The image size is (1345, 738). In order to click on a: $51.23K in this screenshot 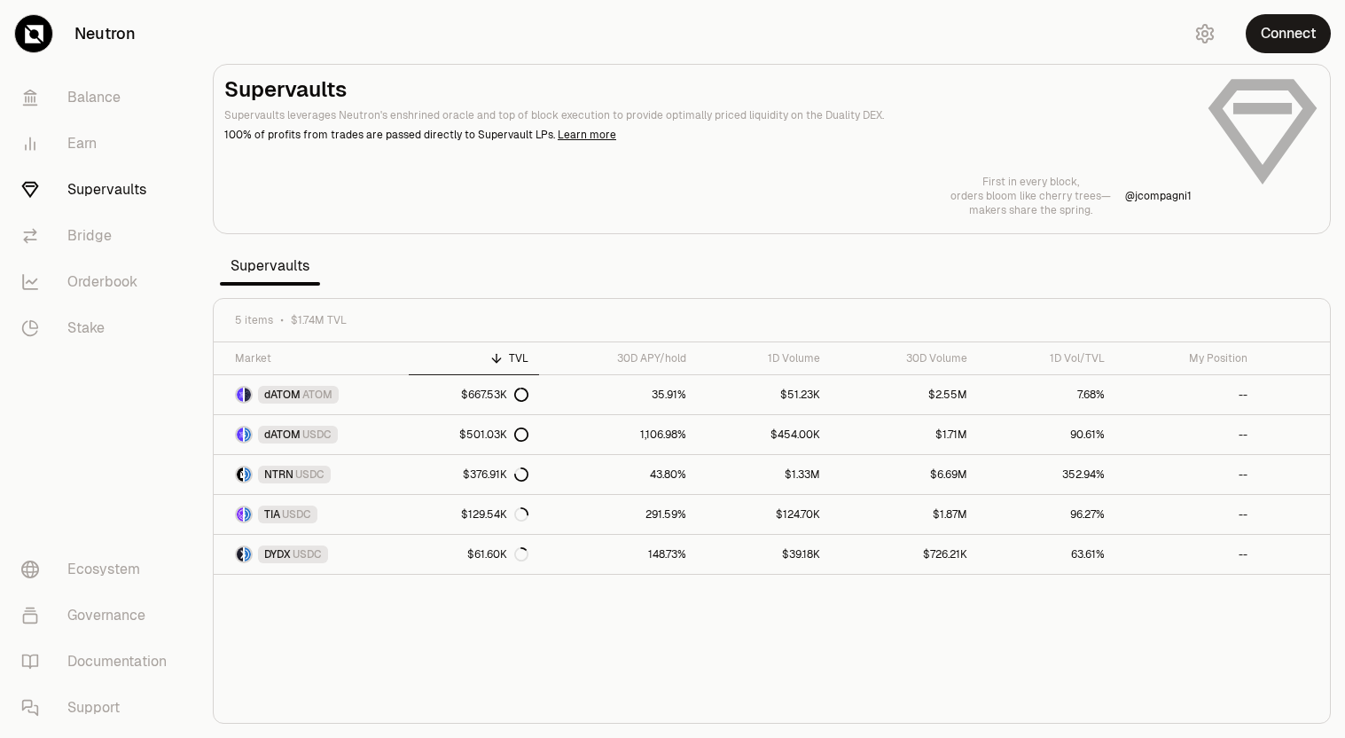, I will do `click(763, 395)`.